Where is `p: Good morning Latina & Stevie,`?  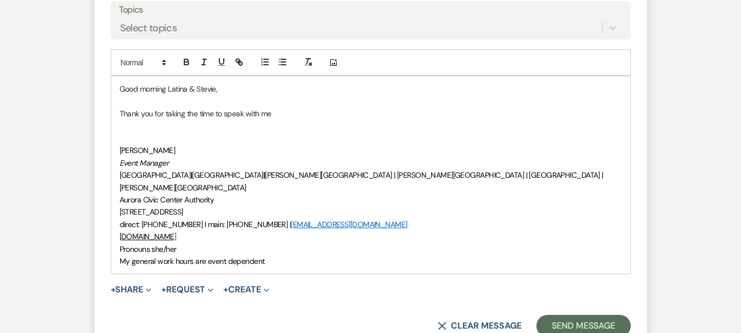
p: Good morning Latina & Stevie, is located at coordinates (371, 89).